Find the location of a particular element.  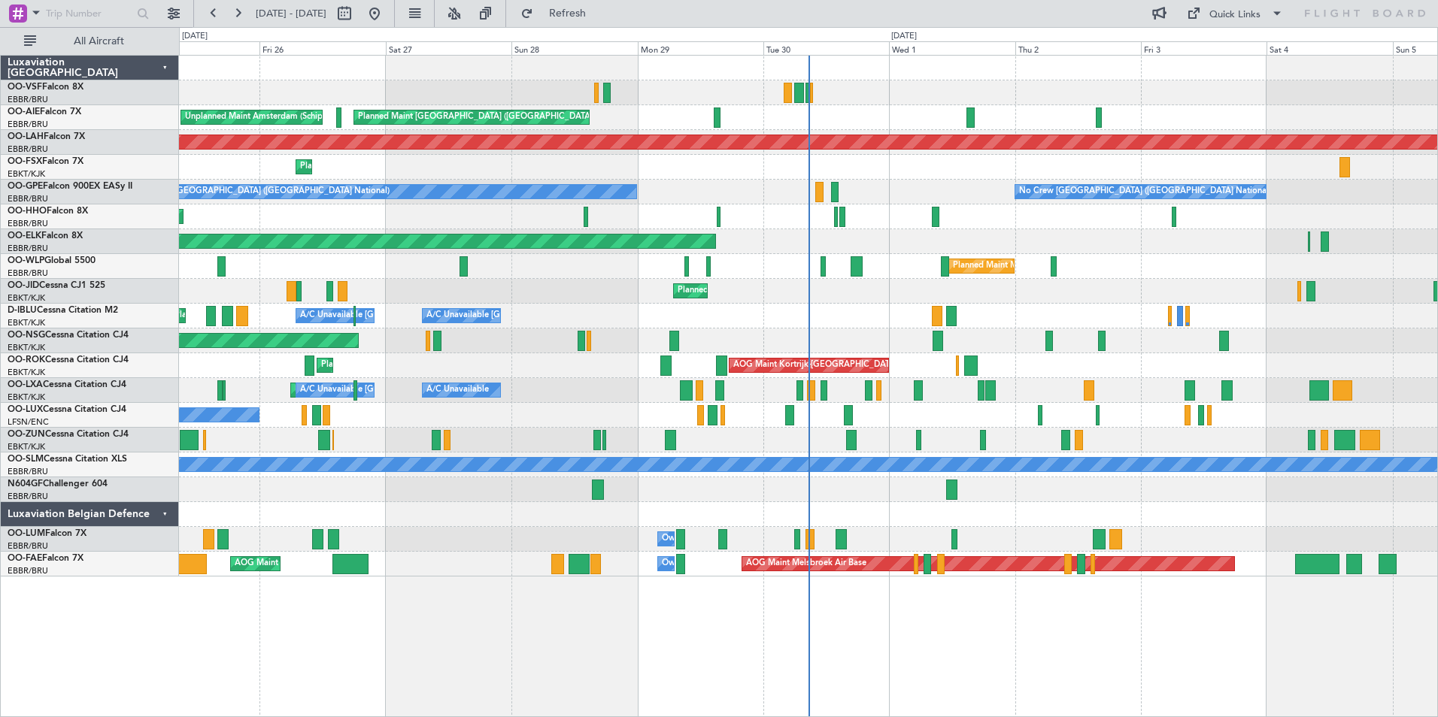

span: OO-JID is located at coordinates (23, 286).